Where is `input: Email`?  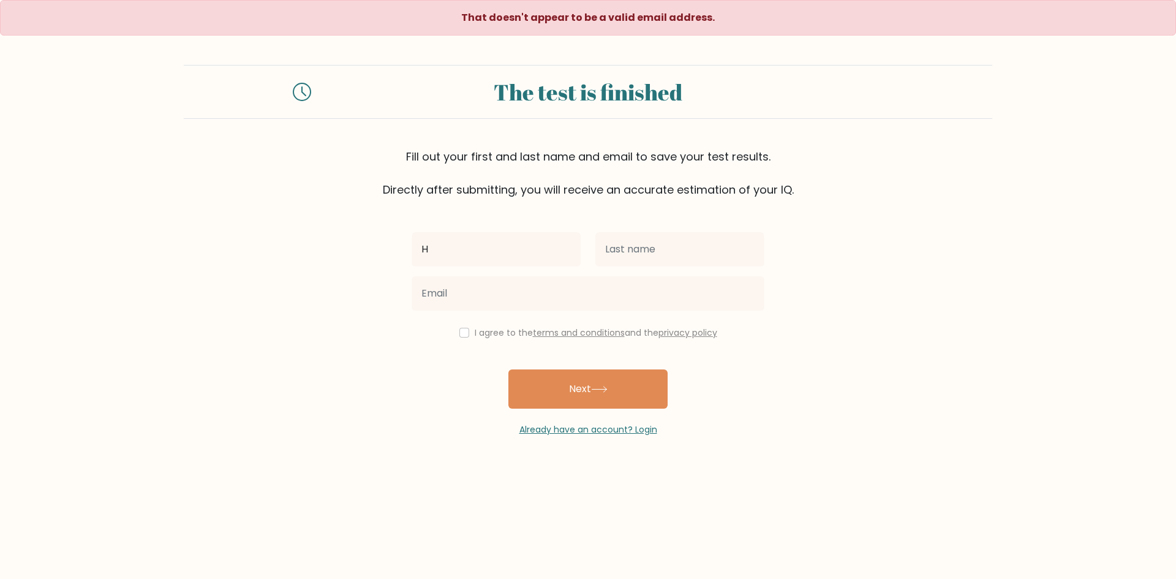
input: Email is located at coordinates (588, 293).